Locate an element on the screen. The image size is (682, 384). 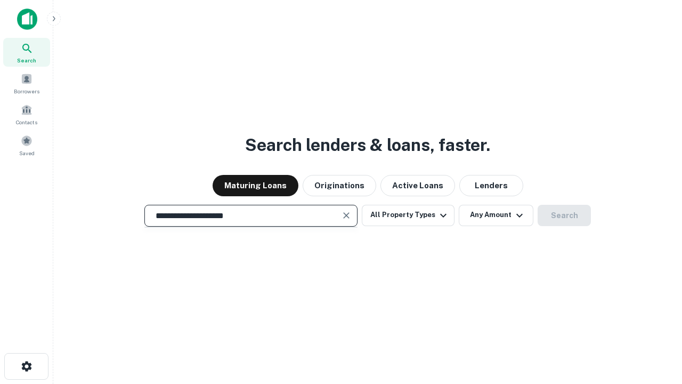
div: Borrowers is located at coordinates (27, 83).